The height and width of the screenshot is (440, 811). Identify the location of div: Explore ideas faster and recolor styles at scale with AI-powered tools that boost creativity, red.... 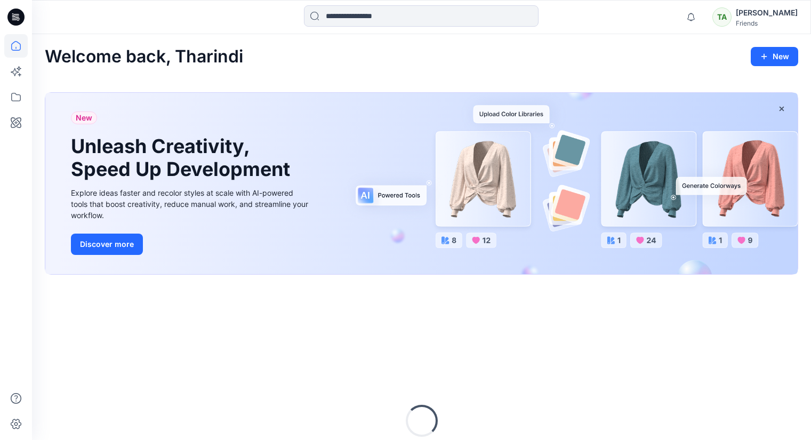
(191, 204).